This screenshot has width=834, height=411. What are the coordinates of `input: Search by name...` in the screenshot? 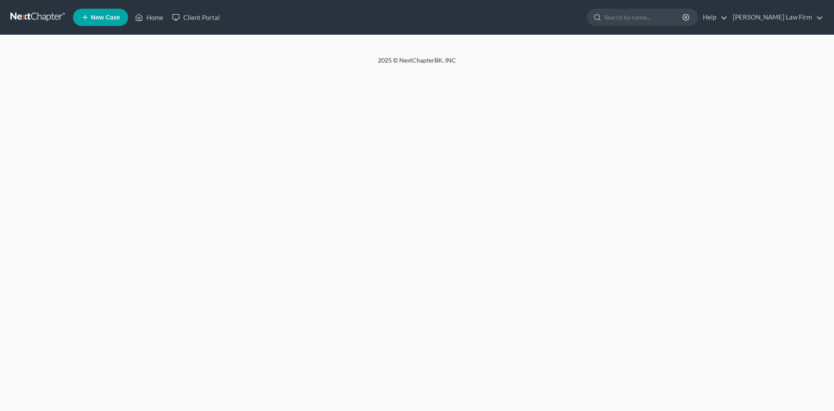 It's located at (644, 17).